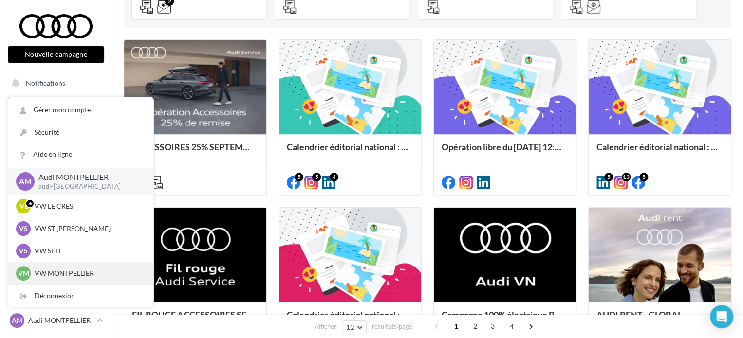  Describe the element at coordinates (56, 108) in the screenshot. I see `a: Opérations` at that location.